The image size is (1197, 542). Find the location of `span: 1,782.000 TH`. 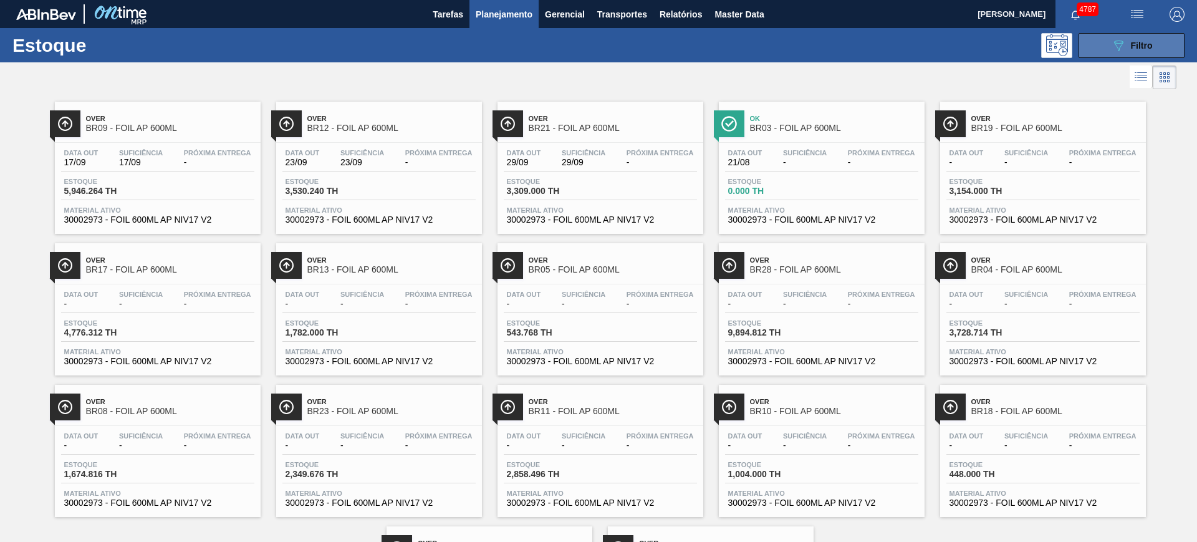

span: 1,782.000 TH is located at coordinates (329, 332).